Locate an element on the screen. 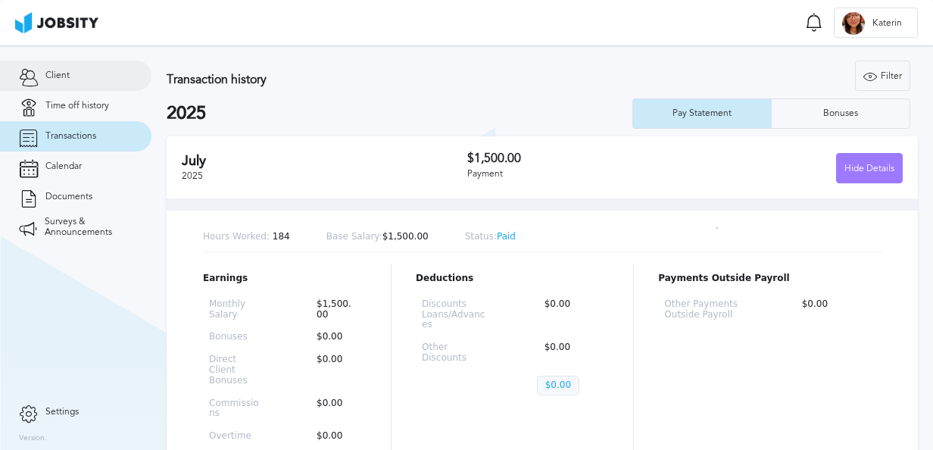 The width and height of the screenshot is (933, 450). div: Pay Statement is located at coordinates (702, 114).